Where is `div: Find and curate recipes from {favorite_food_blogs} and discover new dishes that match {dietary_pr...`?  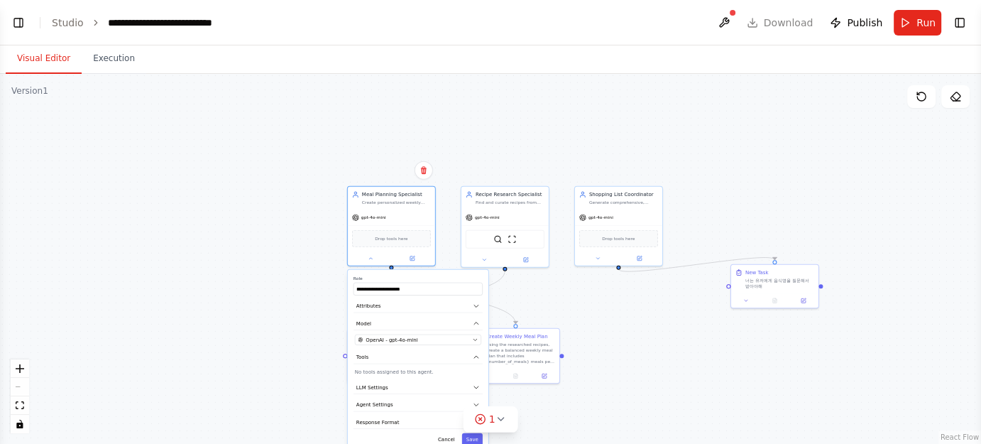 div: Find and curate recipes from {favorite_food_blogs} and discover new dishes that match {dietary_pr... is located at coordinates (510, 202).